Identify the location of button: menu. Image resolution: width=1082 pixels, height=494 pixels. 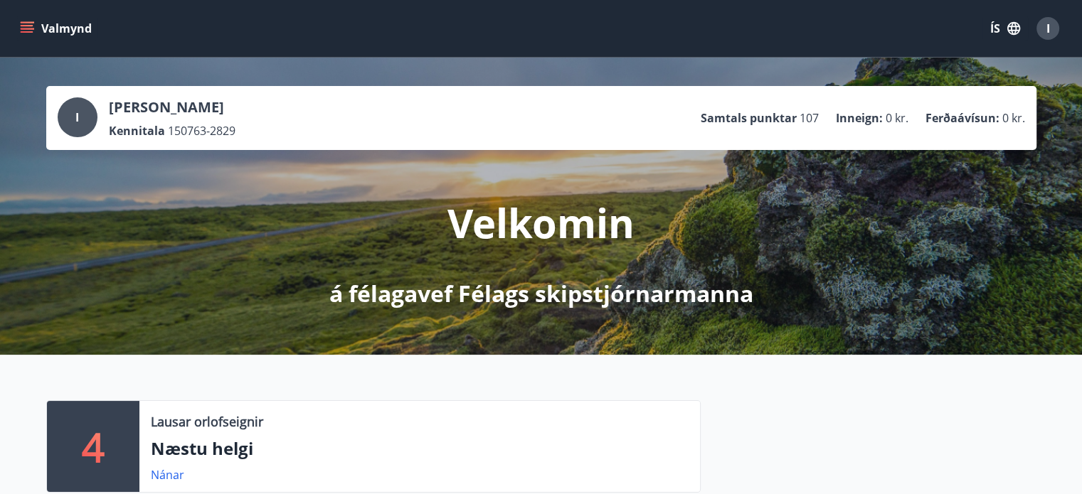
(57, 28).